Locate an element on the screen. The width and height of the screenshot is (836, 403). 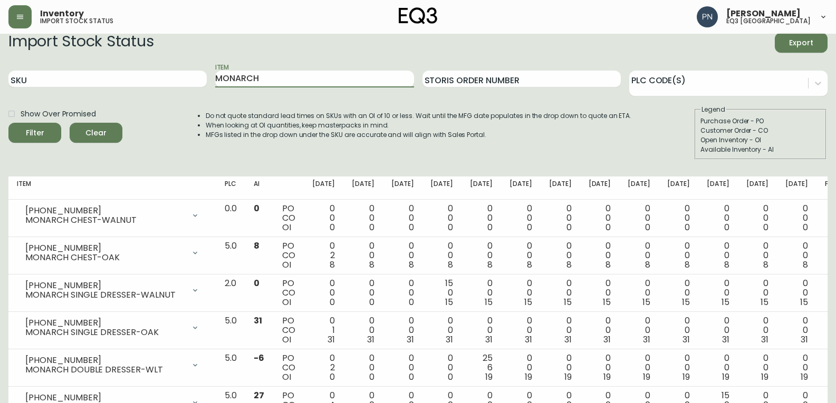
span: Clear is located at coordinates (96, 133).